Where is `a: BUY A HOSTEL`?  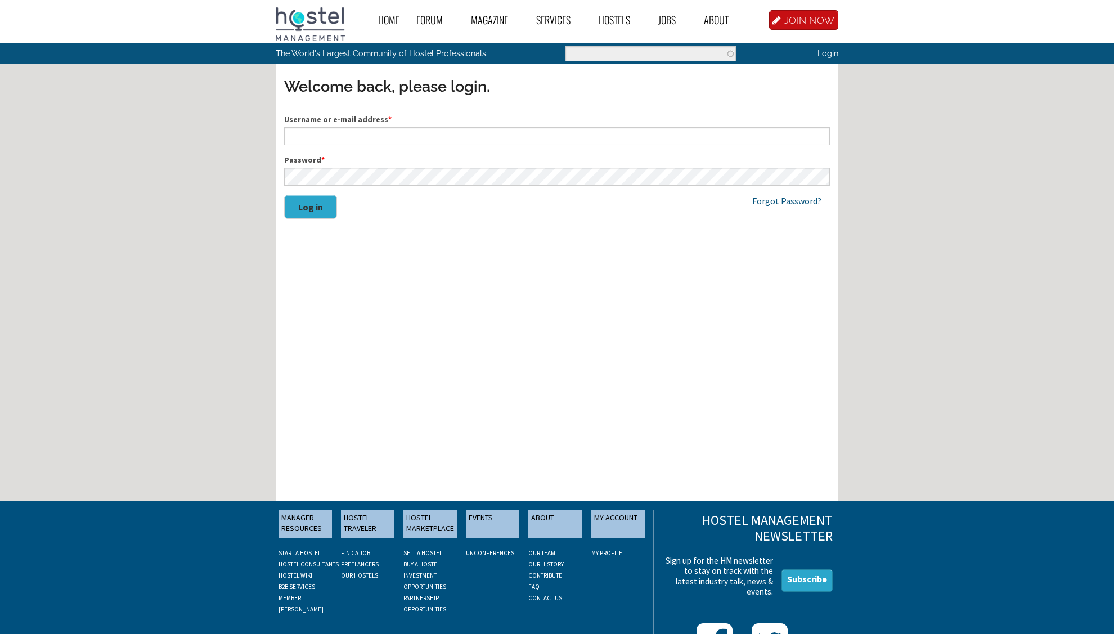 a: BUY A HOSTEL is located at coordinates (422, 564).